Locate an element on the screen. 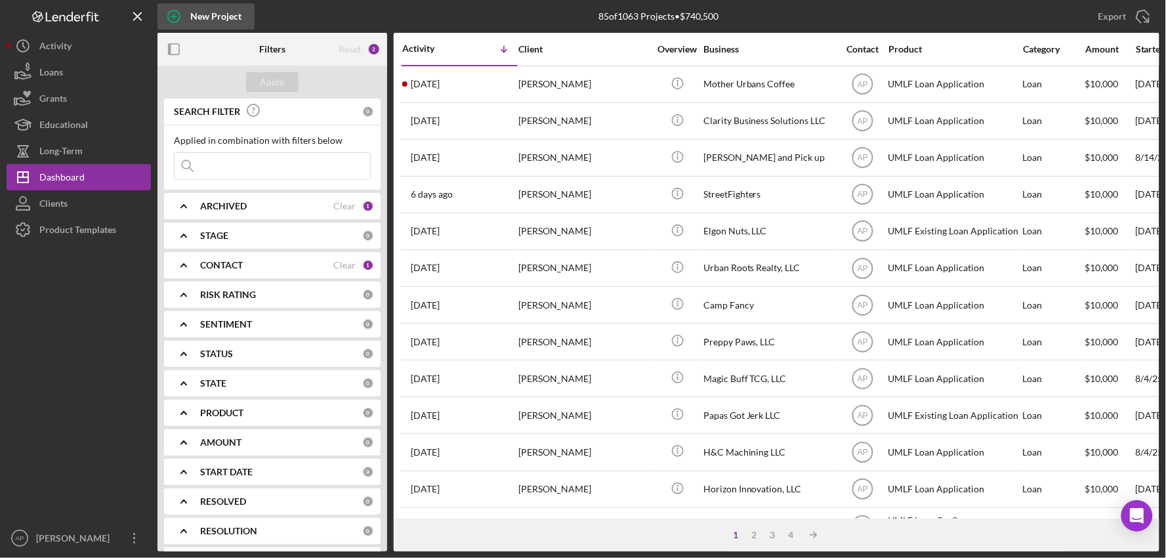 The width and height of the screenshot is (1166, 558). time: 2025-08-13 20:21 is located at coordinates (432, 194).